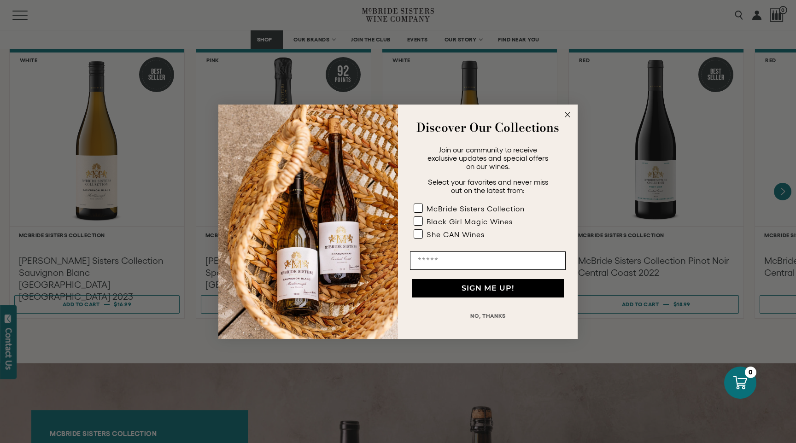 The image size is (796, 443). What do you see at coordinates (488, 289) in the screenshot?
I see `button: SIGN ME UP!` at bounding box center [488, 289].